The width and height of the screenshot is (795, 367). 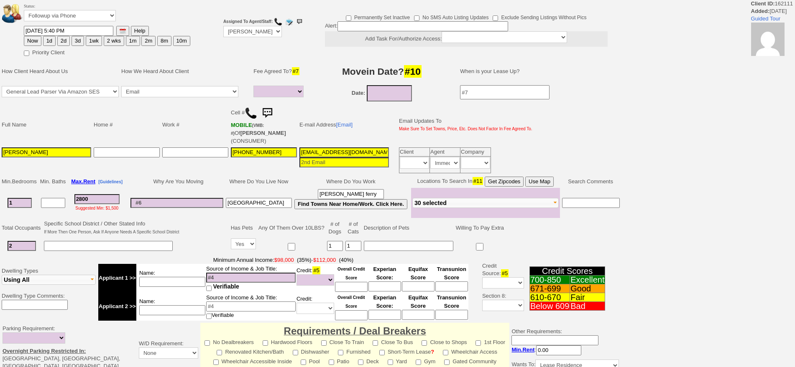 What do you see at coordinates (164, 41) in the screenshot?
I see `button: 8m` at bounding box center [164, 41].